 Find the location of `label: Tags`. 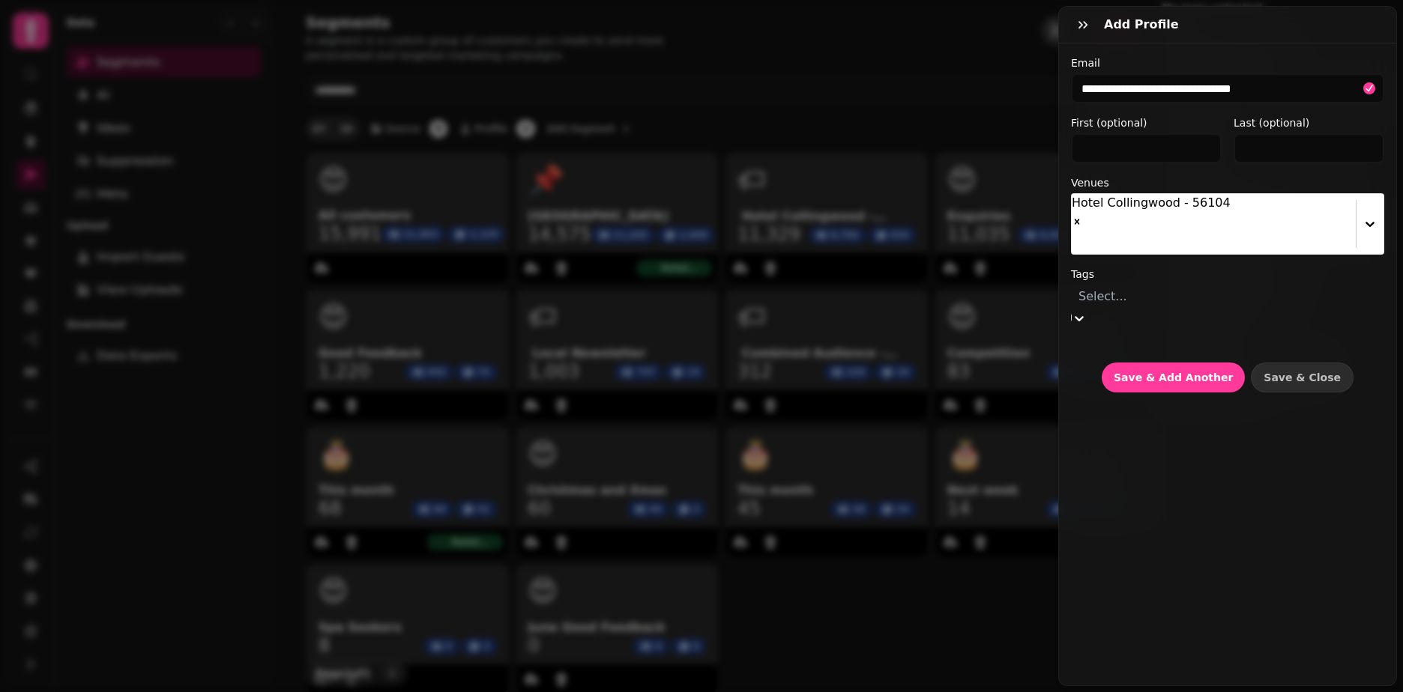

label: Tags is located at coordinates (1228, 274).